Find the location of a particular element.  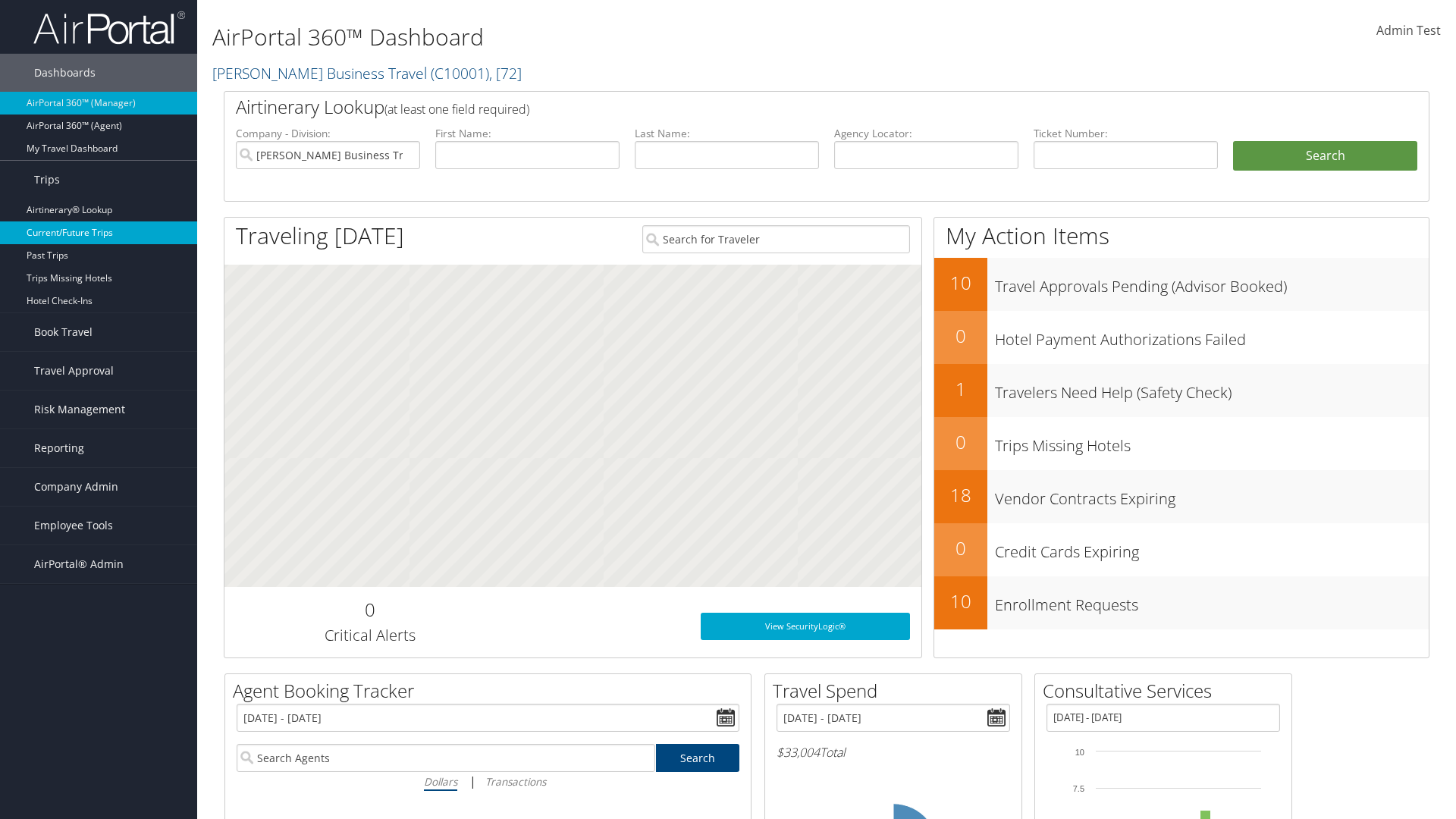

a: Admin Test is located at coordinates (1408, 31).